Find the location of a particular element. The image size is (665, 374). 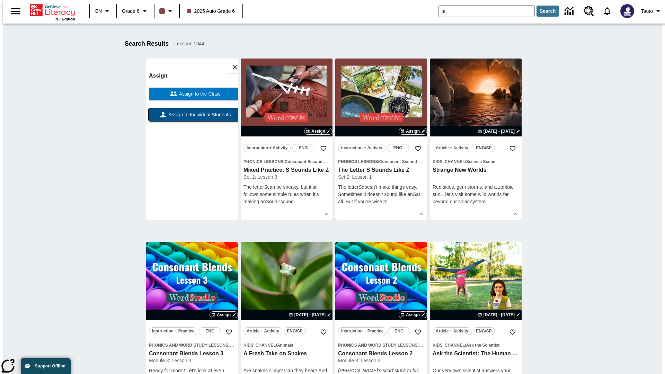

button: Grade: Grade 6, Select a grade is located at coordinates (135, 11).